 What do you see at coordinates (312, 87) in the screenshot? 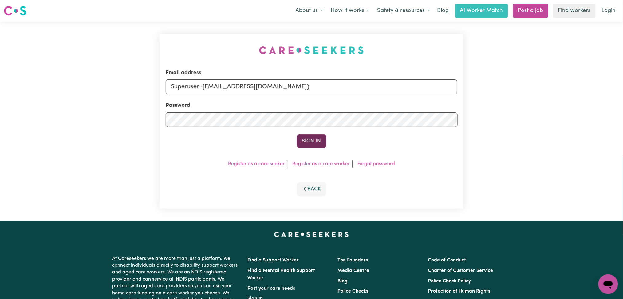
I see `input: Email address` at bounding box center [312, 87].